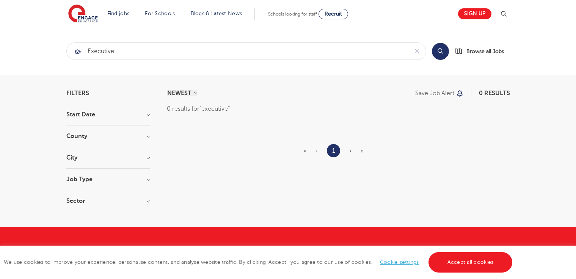 The height and width of the screenshot is (279, 576). What do you see at coordinates (83, 14) in the screenshot?
I see `img: Engage Education` at bounding box center [83, 14].